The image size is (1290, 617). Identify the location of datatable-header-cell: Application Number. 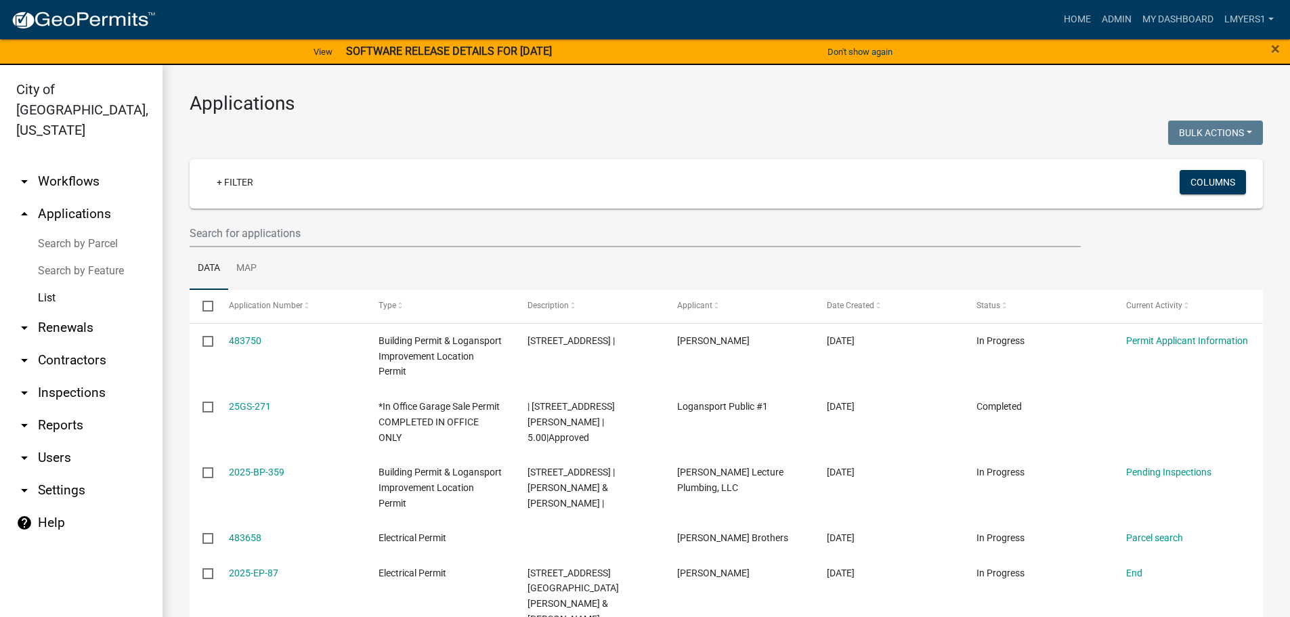
(290, 306).